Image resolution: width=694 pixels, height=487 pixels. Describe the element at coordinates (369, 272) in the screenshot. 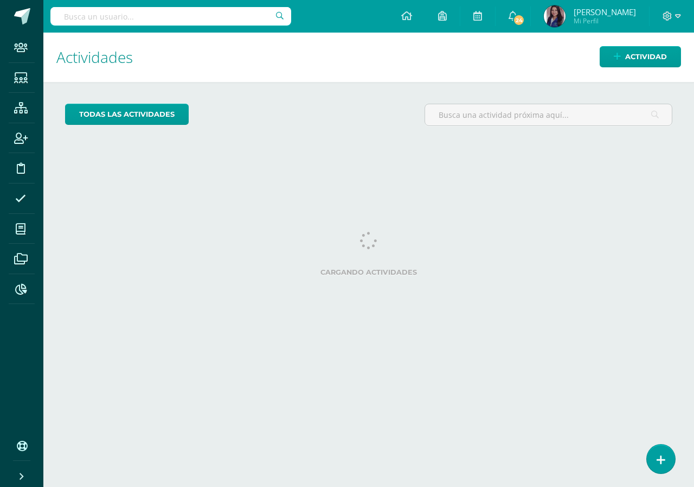

I see `label: Cargando actividades` at that location.